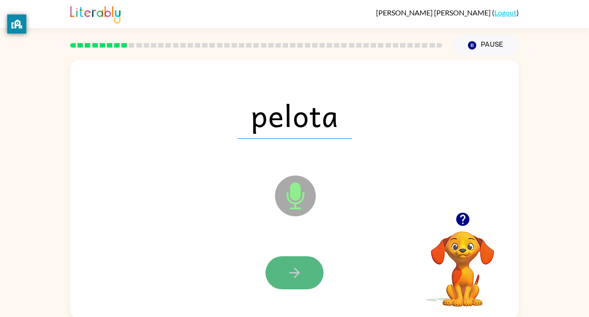 Image resolution: width=589 pixels, height=317 pixels. I want to click on video: Your browser must support playing .mp4 files to use Literably. Please try using another browser., so click(463, 262).